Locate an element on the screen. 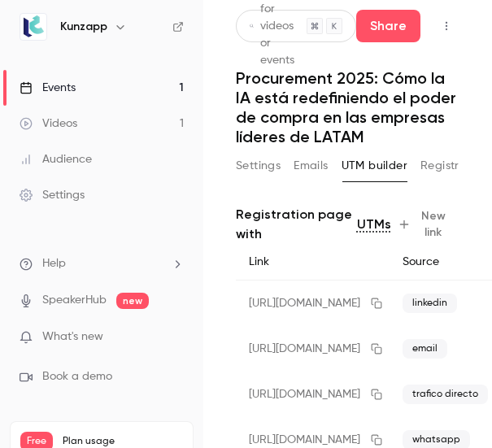 The height and width of the screenshot is (448, 492). button: New link is located at coordinates (425, 224).